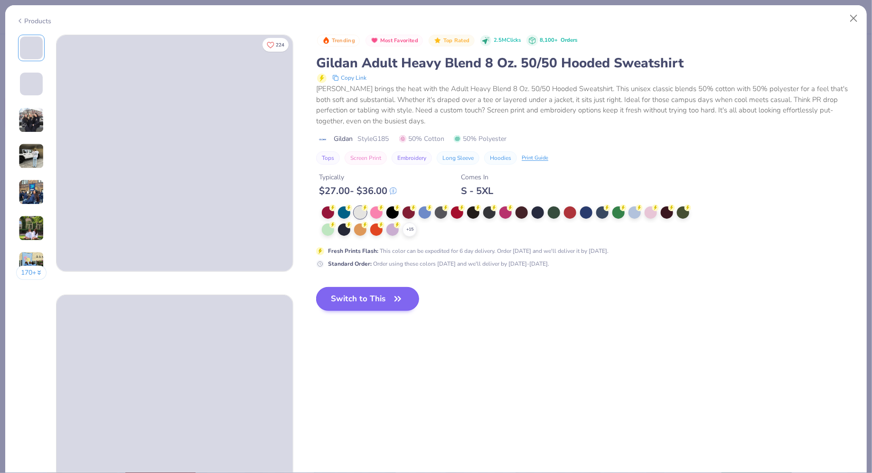  What do you see at coordinates (366, 158) in the screenshot?
I see `button: Screen Print` at bounding box center [366, 158].